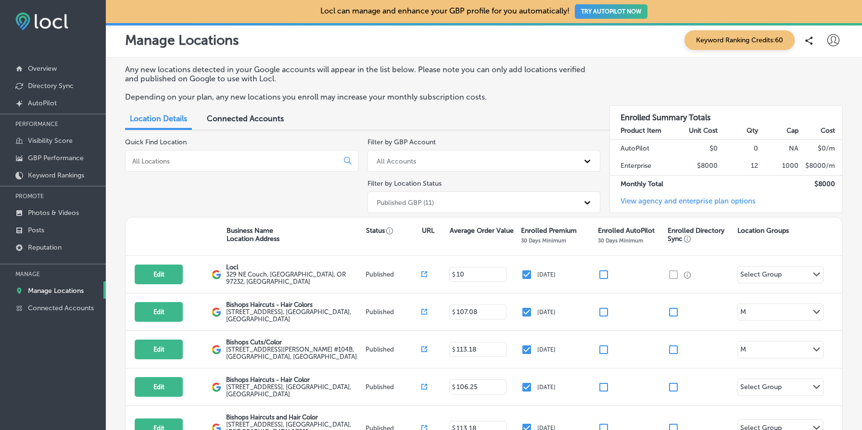 The height and width of the screenshot is (430, 862). I want to click on p: Depending on your plan, any new locations you enroll may increase your monthly subscription costs., so click(359, 97).